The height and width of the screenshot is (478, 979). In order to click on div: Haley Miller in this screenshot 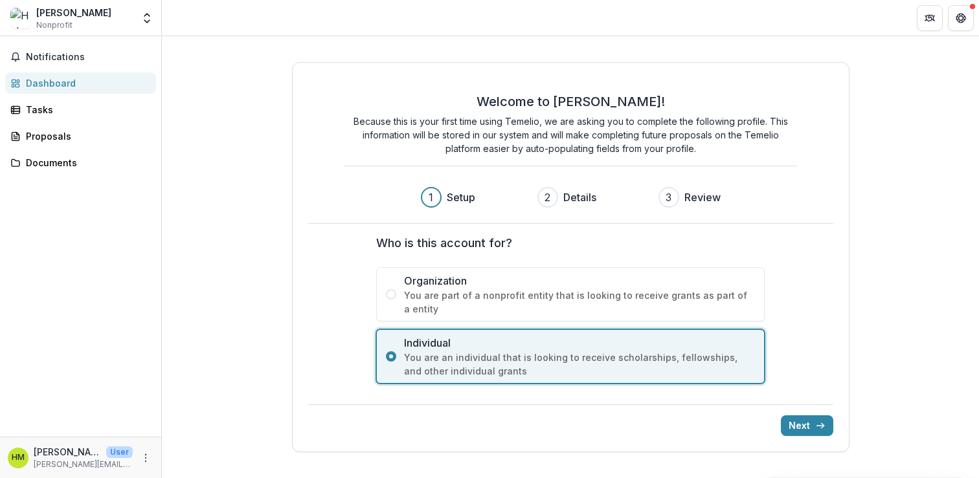, I will do `click(18, 458)`.